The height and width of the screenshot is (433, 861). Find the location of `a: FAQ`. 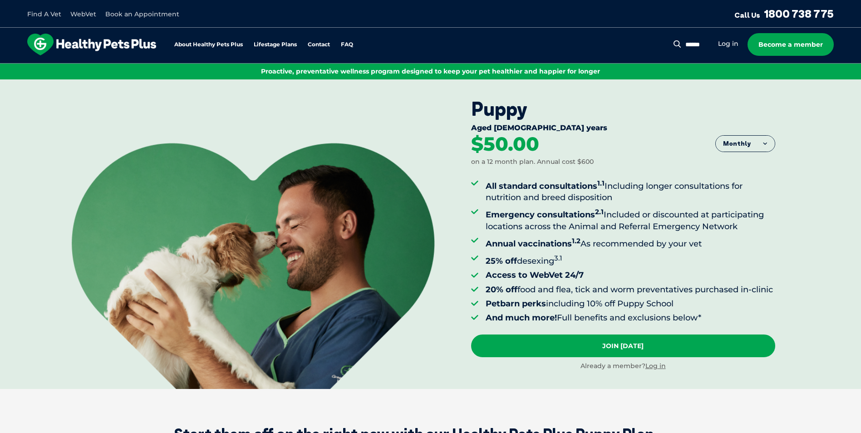

a: FAQ is located at coordinates (347, 44).